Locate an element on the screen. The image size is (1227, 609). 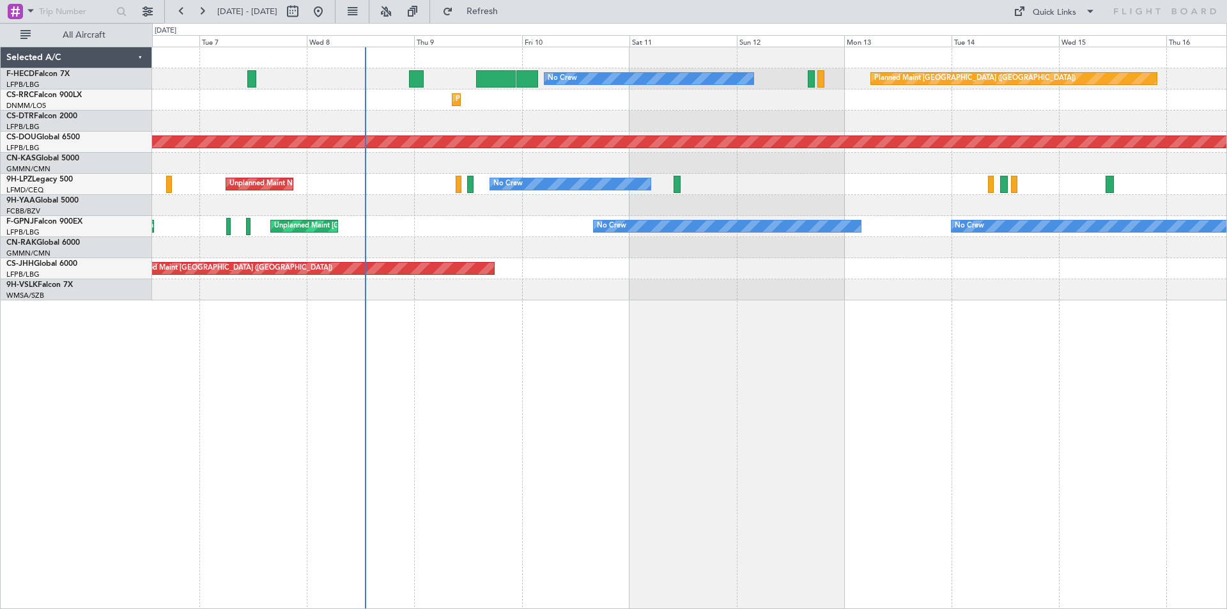
a: CS-DTRFalcon 2000 is located at coordinates (42, 116).